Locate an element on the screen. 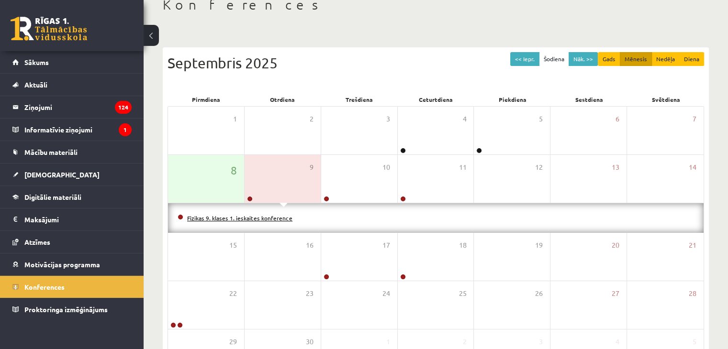 Image resolution: width=728 pixels, height=349 pixels. span: 25 is located at coordinates (462, 294).